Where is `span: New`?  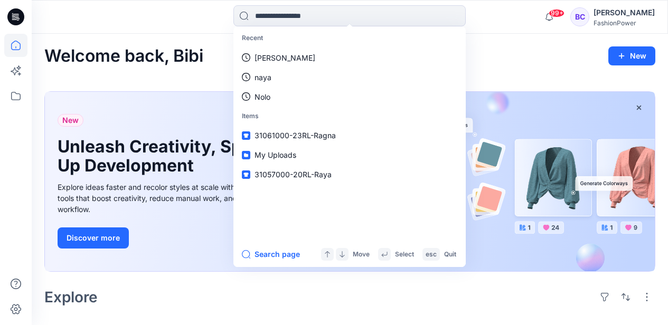 span: New is located at coordinates (70, 120).